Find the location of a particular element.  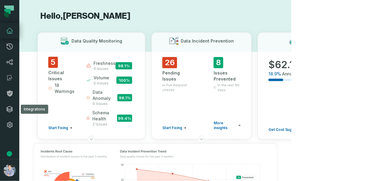

span: in Pull Request checks is located at coordinates (176, 87).